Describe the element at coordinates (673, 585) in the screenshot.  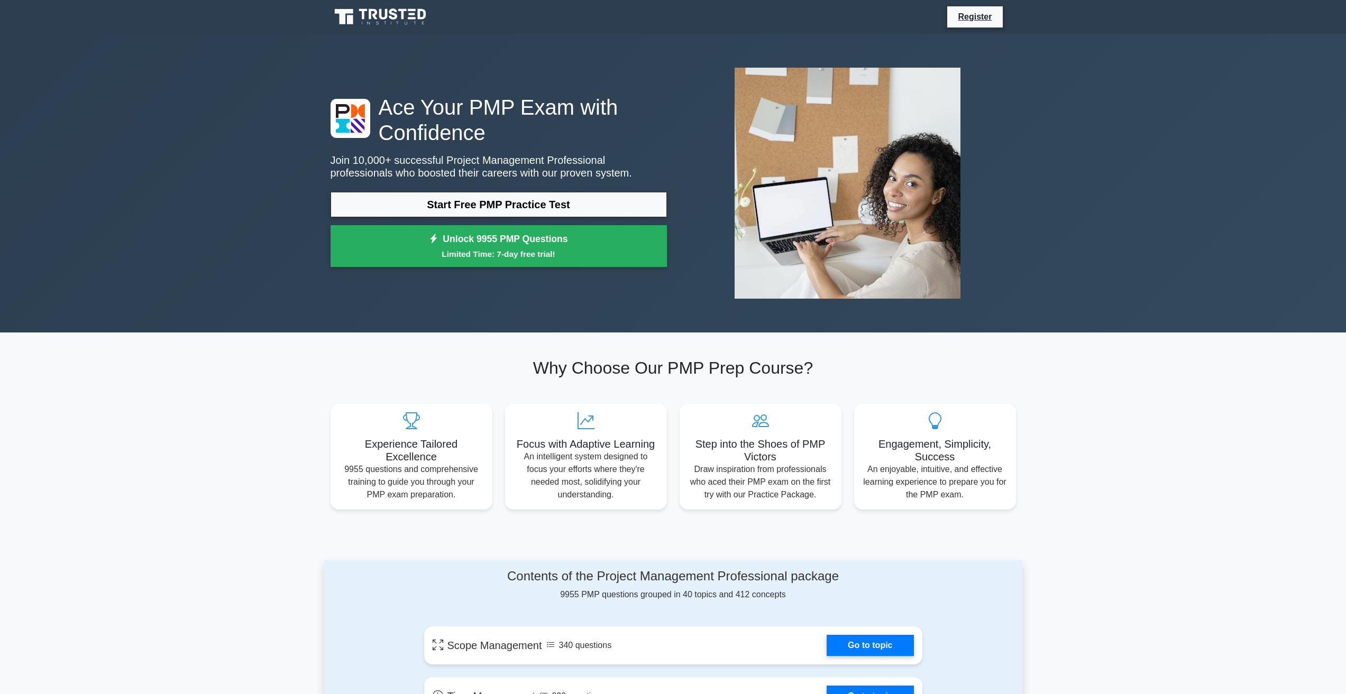
I see `div: 9955 PMP questions grouped in 40 topics and 412 concepts` at that location.